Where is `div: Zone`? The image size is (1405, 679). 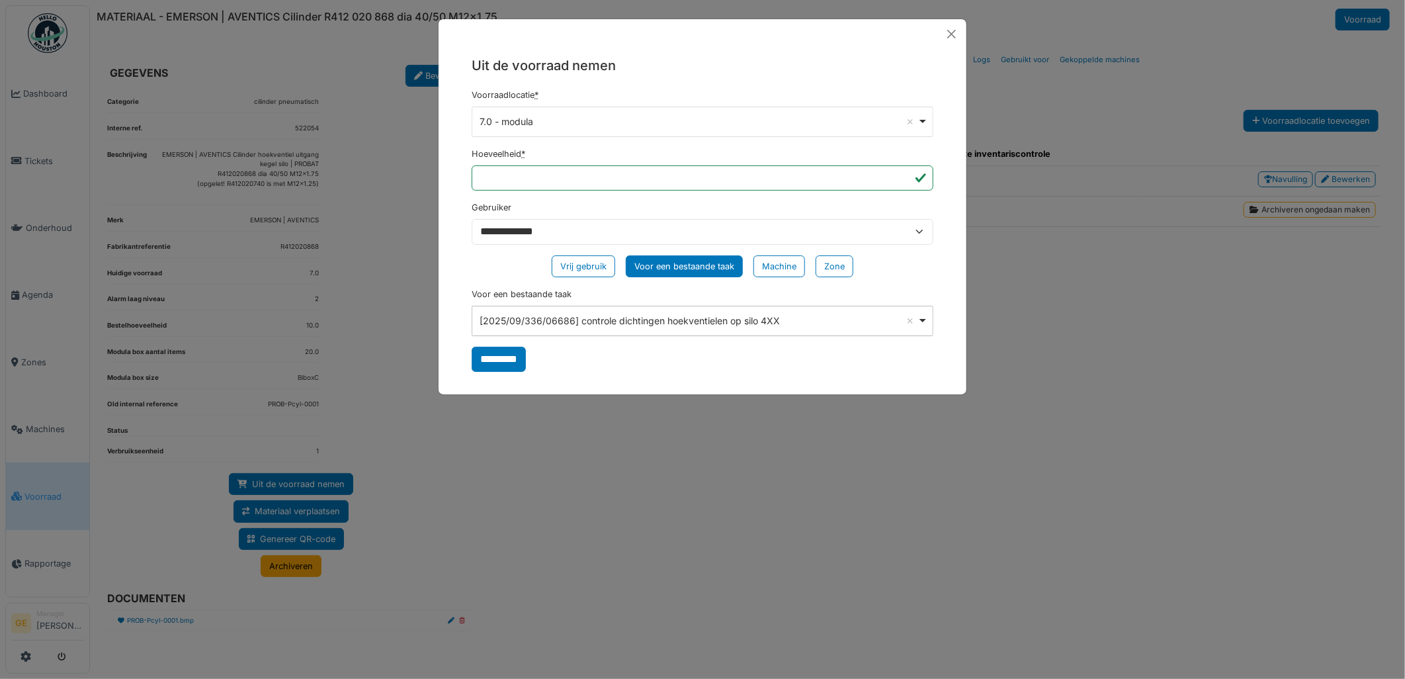 div: Zone is located at coordinates (834, 266).